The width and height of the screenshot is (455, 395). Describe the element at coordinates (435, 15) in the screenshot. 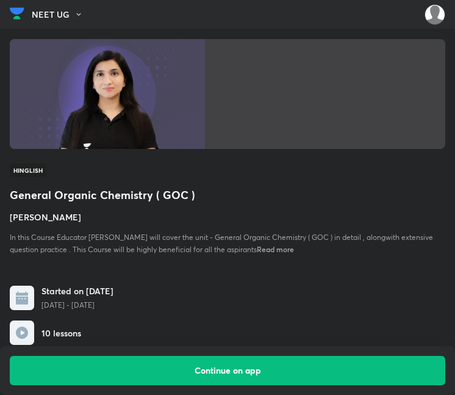

I see `img: Amisha Rani` at that location.